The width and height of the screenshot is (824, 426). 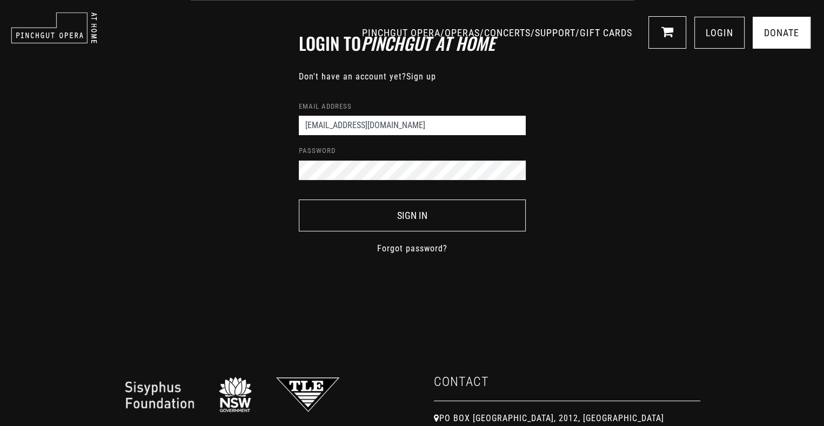 I want to click on img: pinchgut_at_home_negative_logo.svg, so click(x=54, y=28).